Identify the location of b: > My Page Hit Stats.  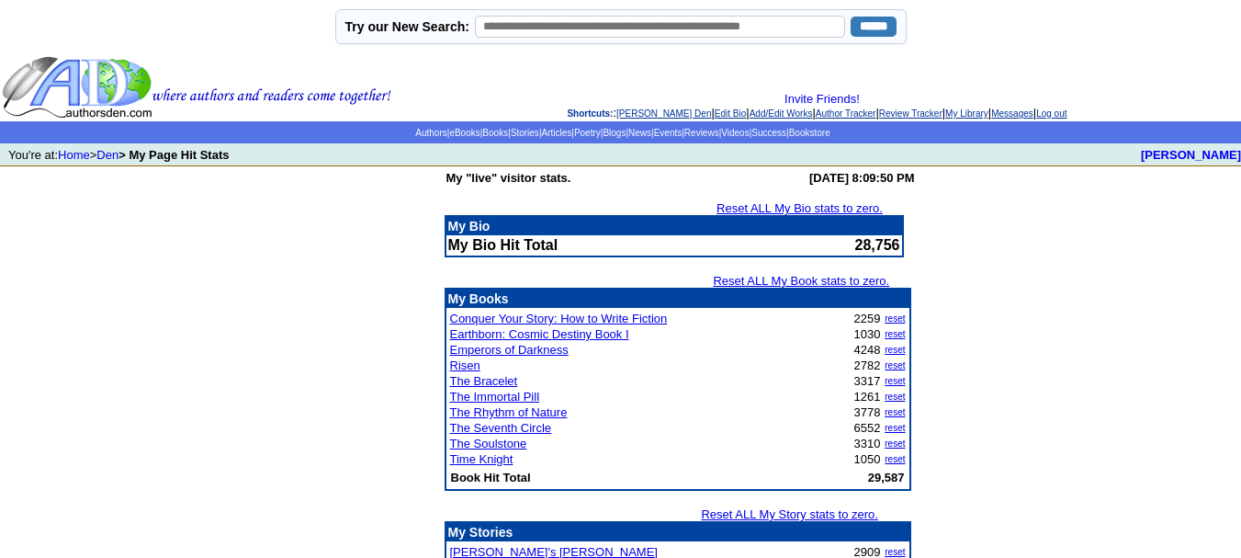
(174, 154).